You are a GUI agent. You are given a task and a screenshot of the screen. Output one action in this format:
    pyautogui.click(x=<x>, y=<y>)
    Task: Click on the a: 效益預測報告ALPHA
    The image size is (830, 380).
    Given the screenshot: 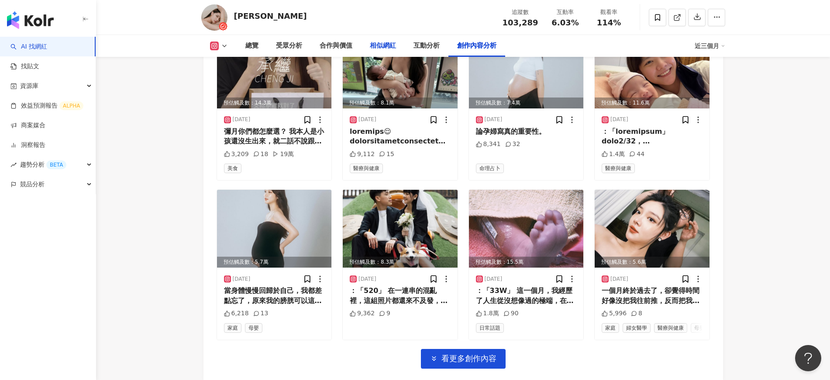 What is the action you would take?
    pyautogui.click(x=47, y=106)
    